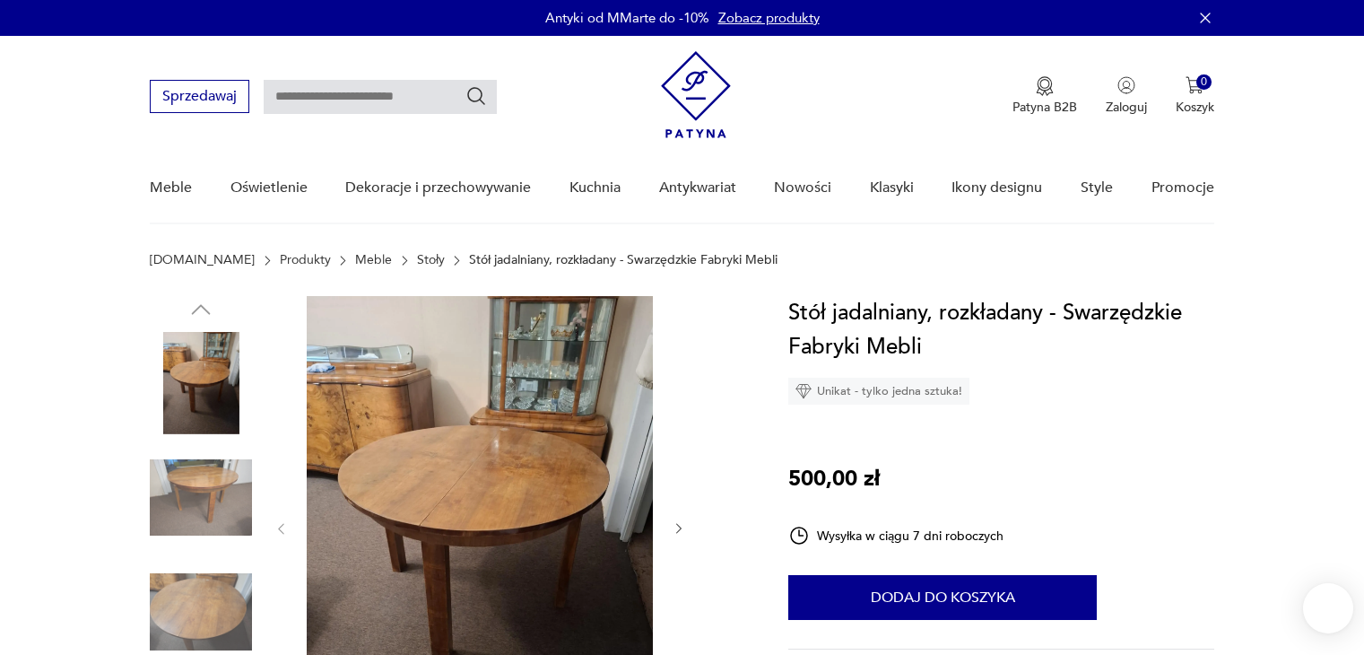  What do you see at coordinates (698, 187) in the screenshot?
I see `a: Antykwariat` at bounding box center [698, 187].